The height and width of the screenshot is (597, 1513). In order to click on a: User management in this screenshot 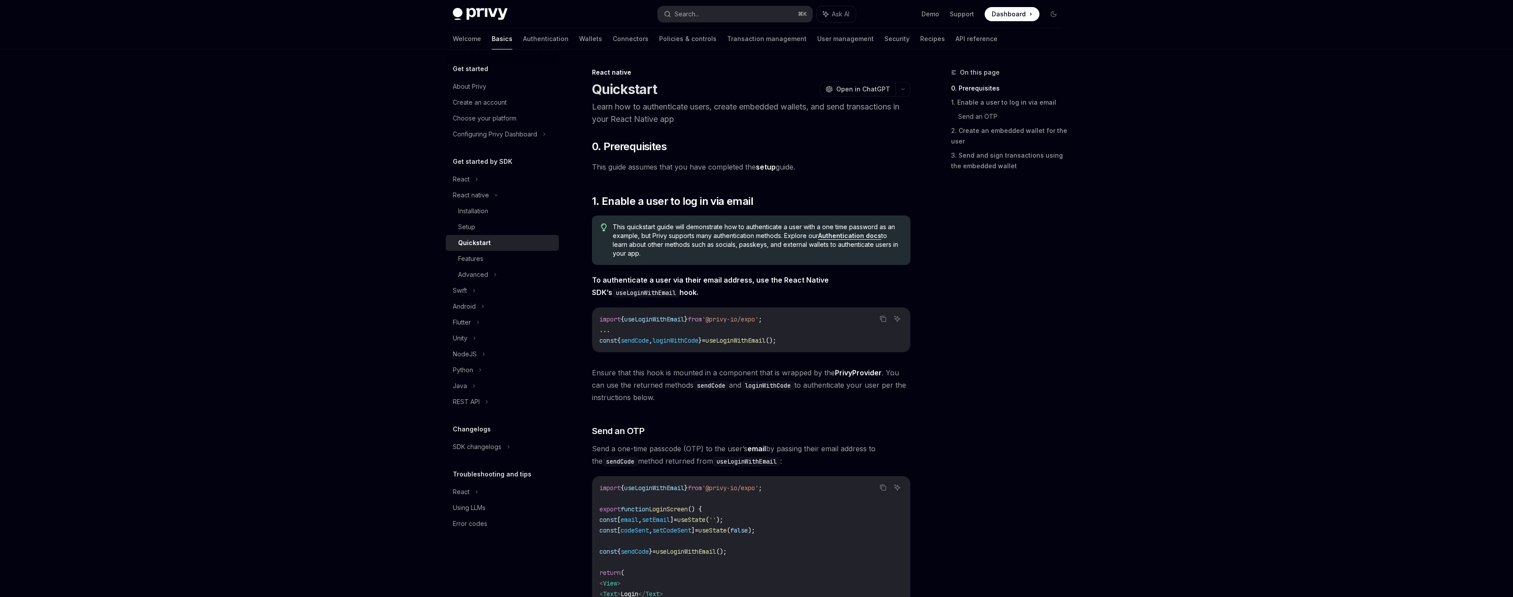, I will do `click(845, 39)`.